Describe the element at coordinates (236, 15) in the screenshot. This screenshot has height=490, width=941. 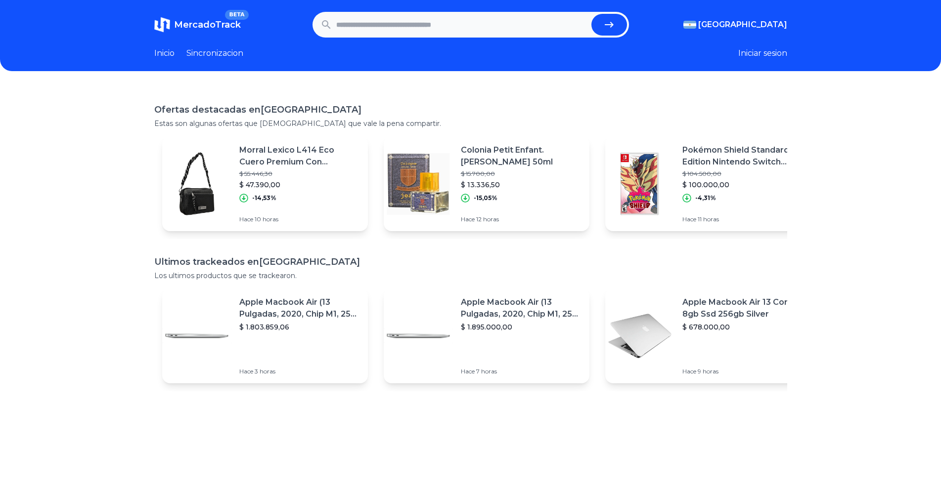
I see `span: BETA` at that location.